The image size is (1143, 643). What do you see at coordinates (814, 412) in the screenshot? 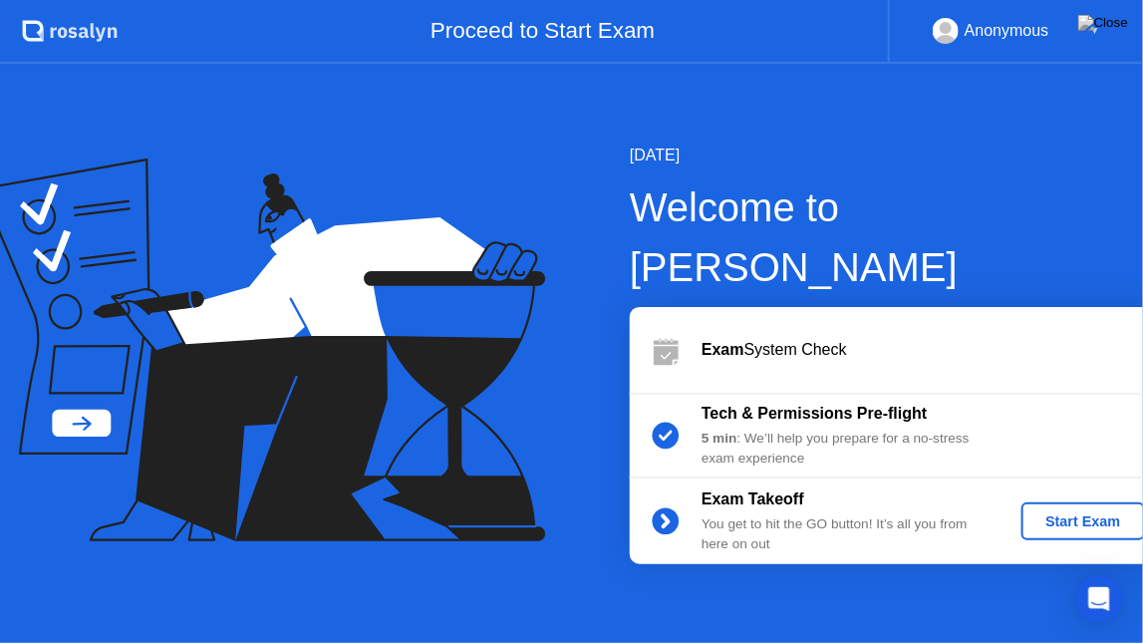
I see `b: Tech & Permissions Pre-flight` at bounding box center [814, 412].